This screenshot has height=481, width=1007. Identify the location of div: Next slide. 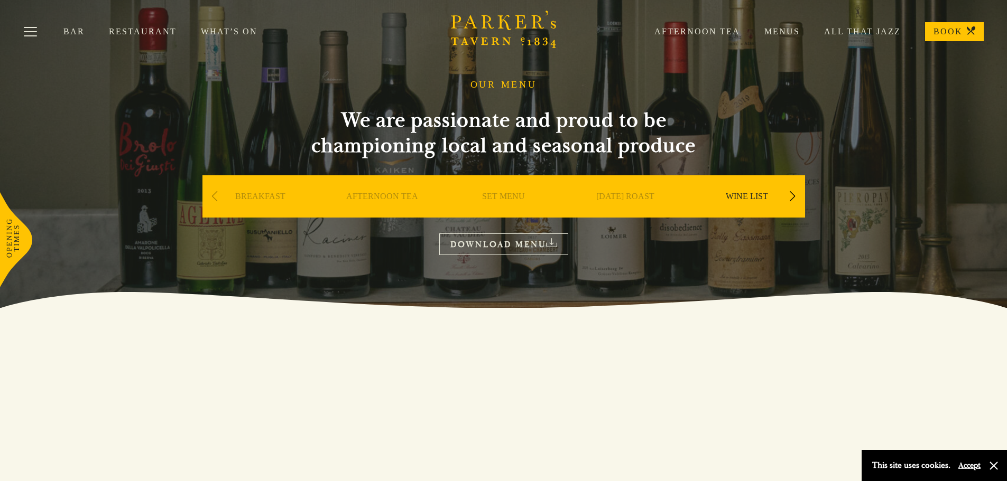
(792, 197).